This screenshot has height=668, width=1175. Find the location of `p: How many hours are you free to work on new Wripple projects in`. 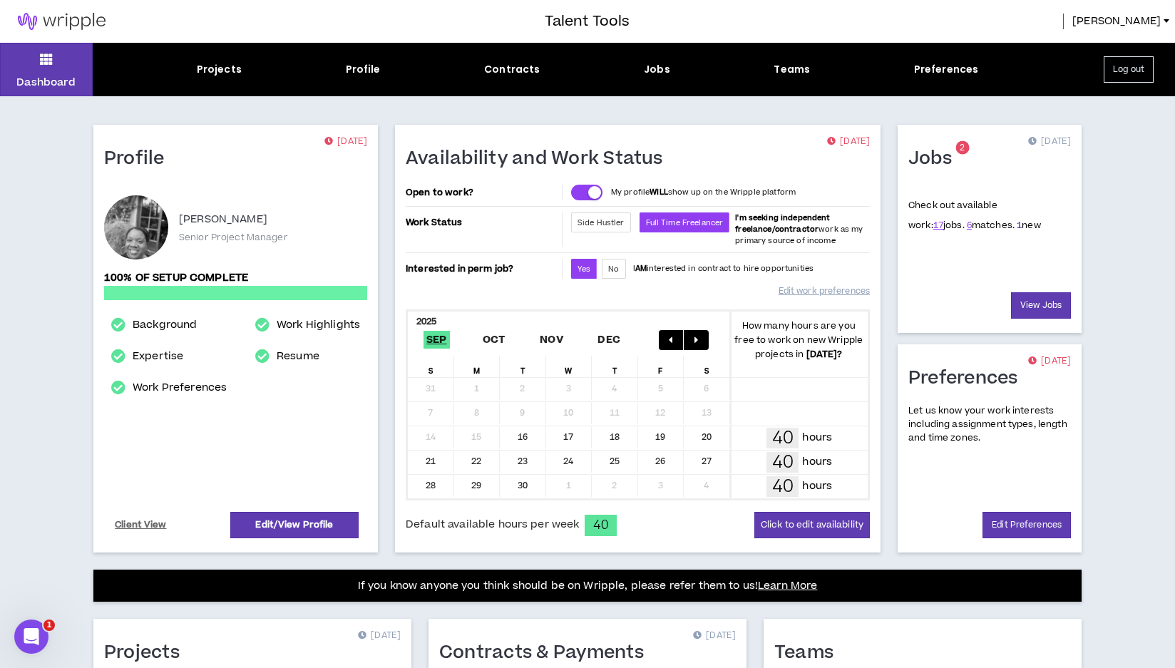

p: How many hours are you free to work on new Wripple projects in is located at coordinates (799, 340).